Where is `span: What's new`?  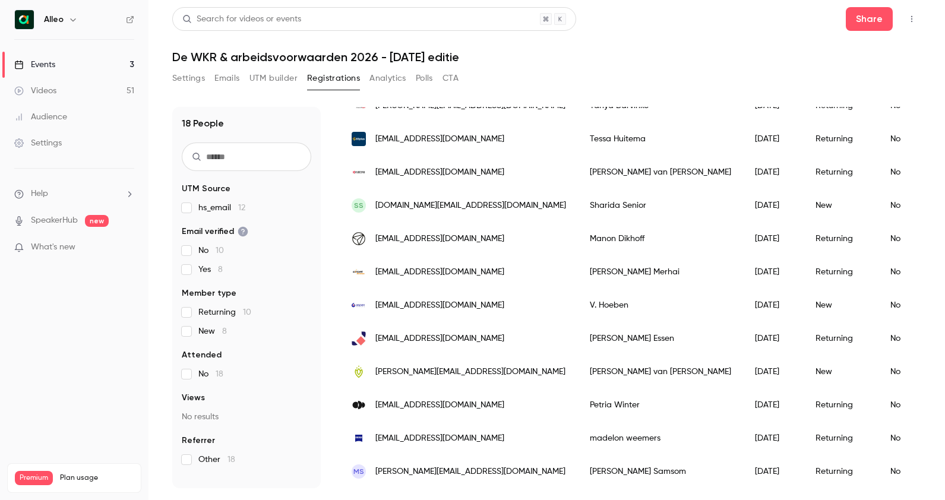
span: What's new is located at coordinates (53, 247).